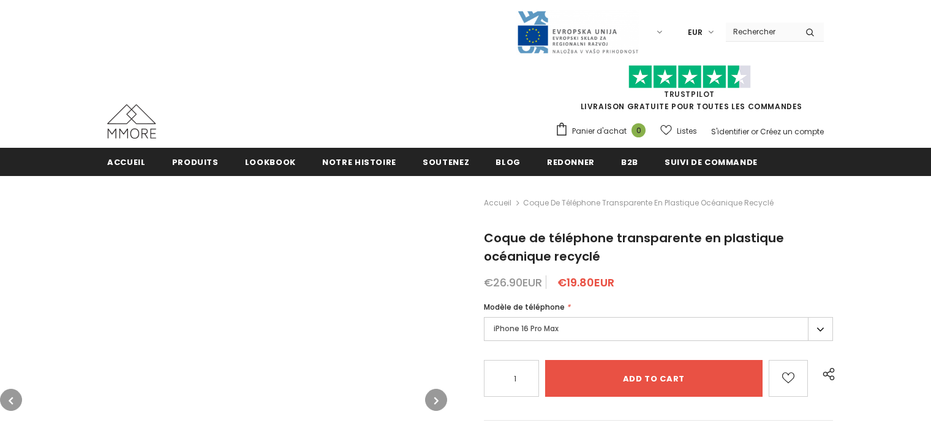  What do you see at coordinates (630, 162) in the screenshot?
I see `span: B2B` at bounding box center [630, 162].